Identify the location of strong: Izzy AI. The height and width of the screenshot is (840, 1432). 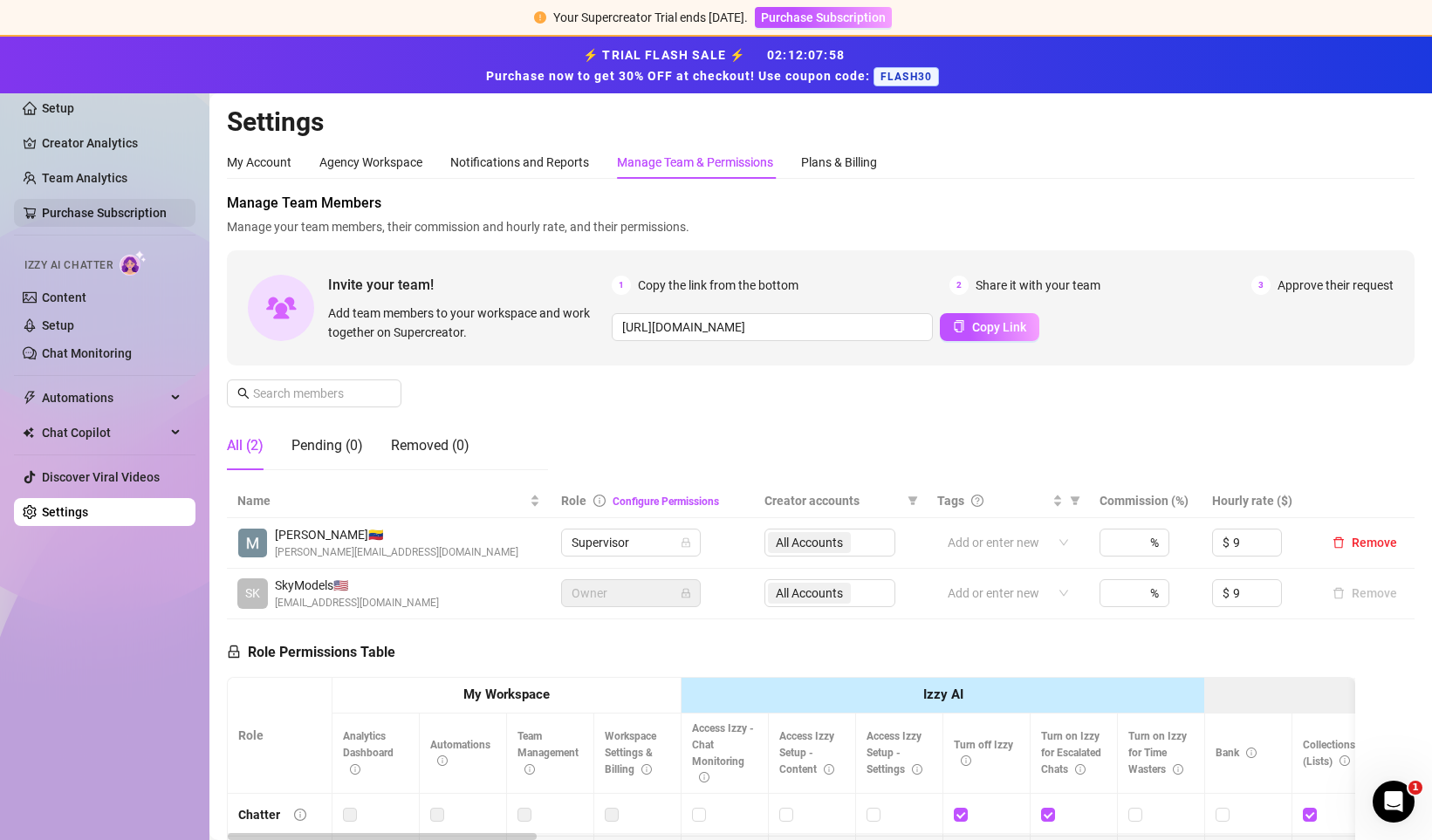
(943, 694).